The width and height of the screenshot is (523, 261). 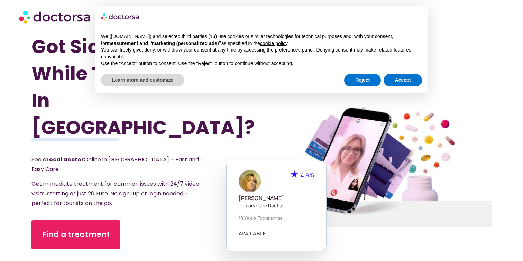 I want to click on span: Get immediate treatment for common issues with 24/7 video visits, starting at just 20 Euro. No si..., so click(x=115, y=193).